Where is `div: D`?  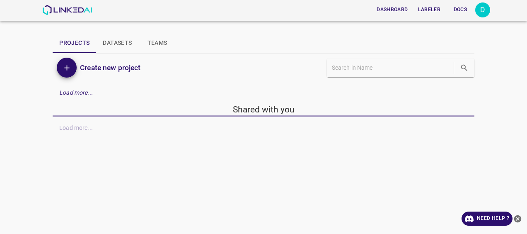 div: D is located at coordinates (483, 10).